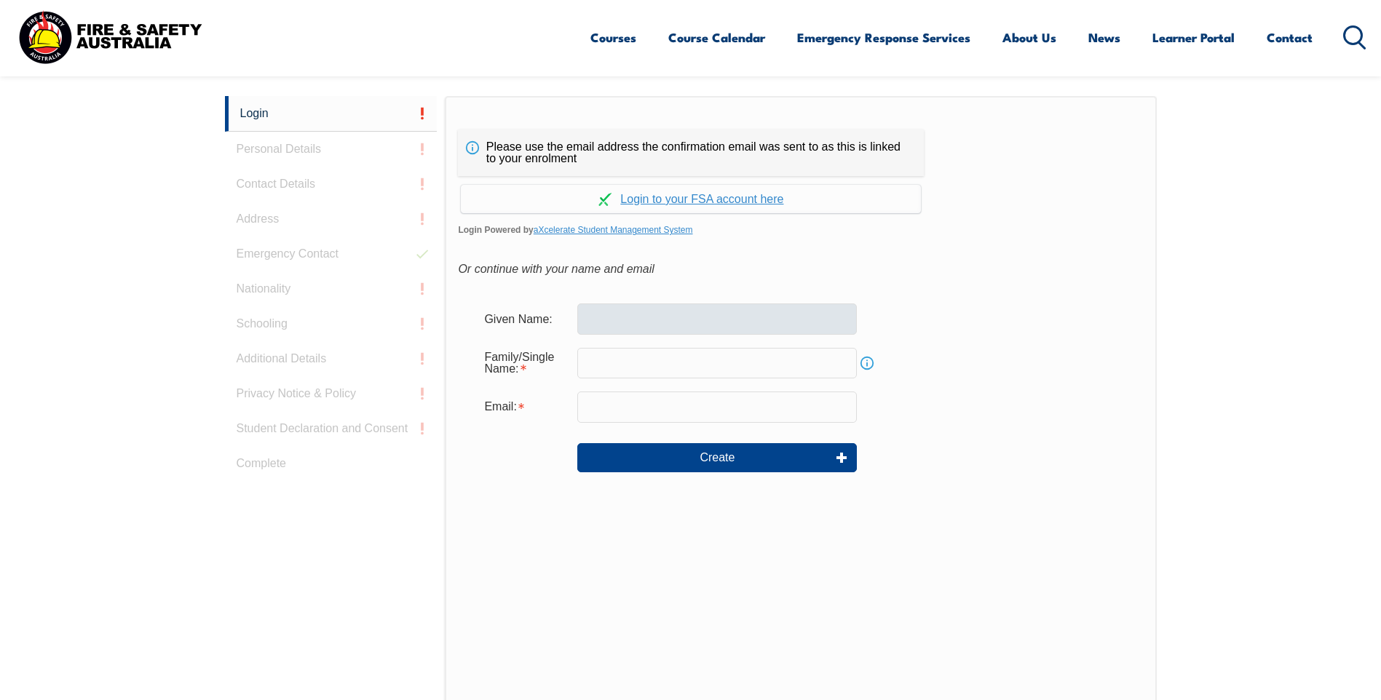 This screenshot has height=700, width=1381. Describe the element at coordinates (691, 153) in the screenshot. I see `div: Please use the email address the confirmation email was sent to as this is linked to your enrolment` at that location.